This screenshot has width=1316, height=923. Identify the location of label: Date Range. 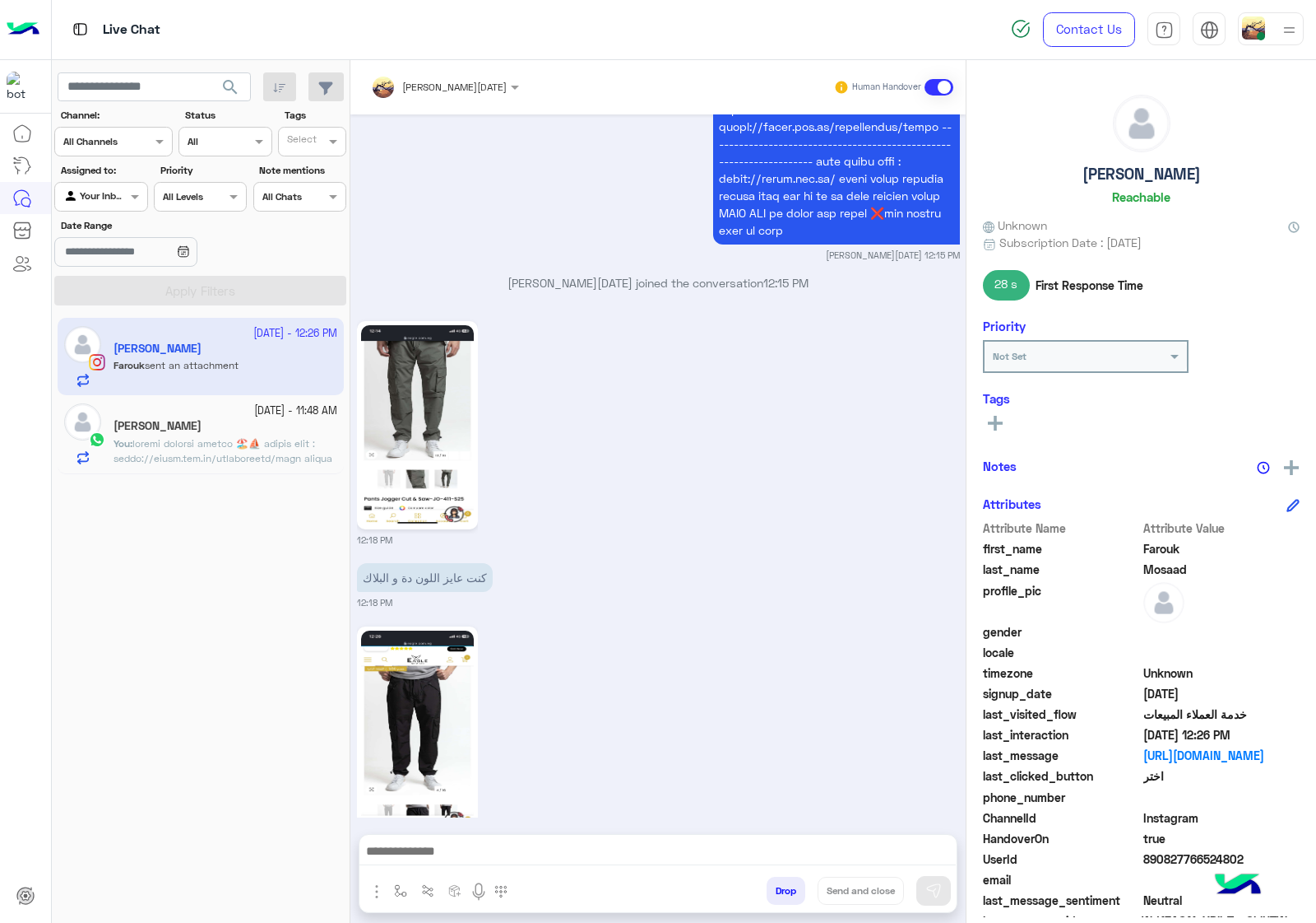
(153, 226).